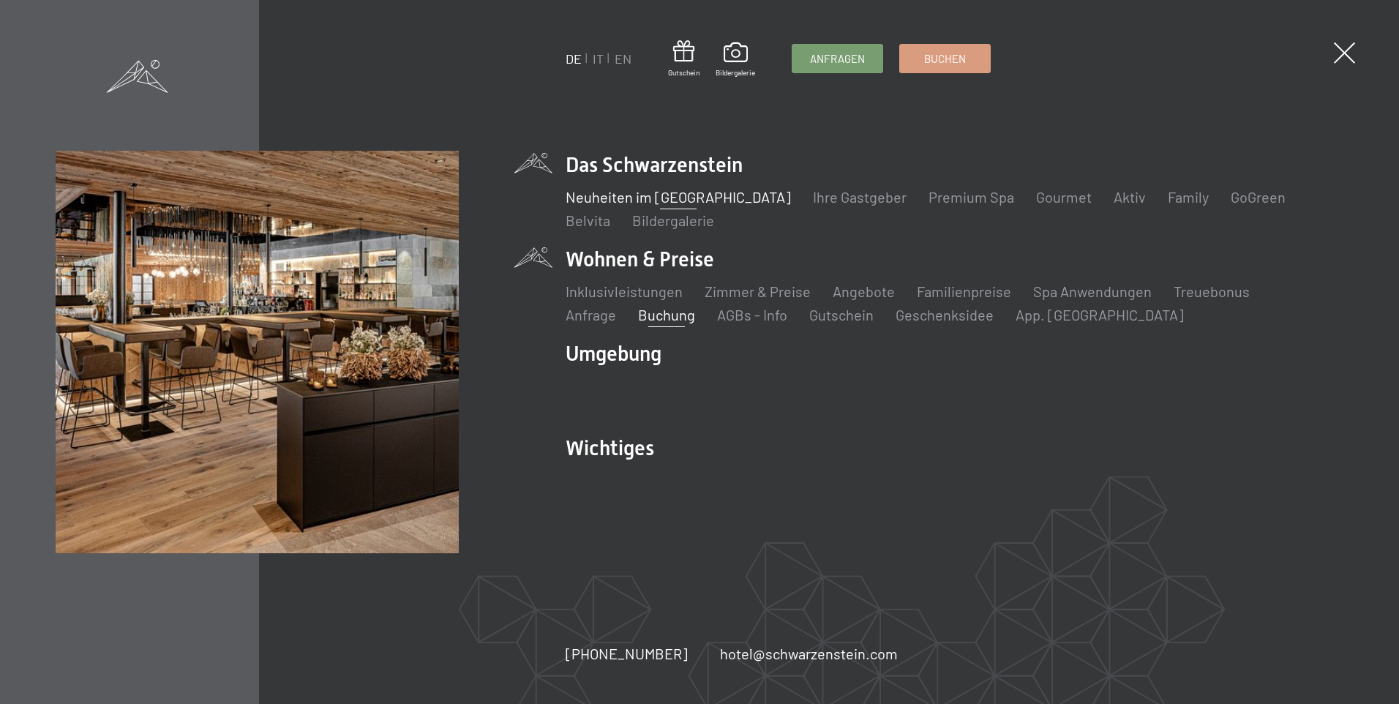  What do you see at coordinates (808, 653) in the screenshot?
I see `a: hotel@schwarzenstein.com` at bounding box center [808, 653].